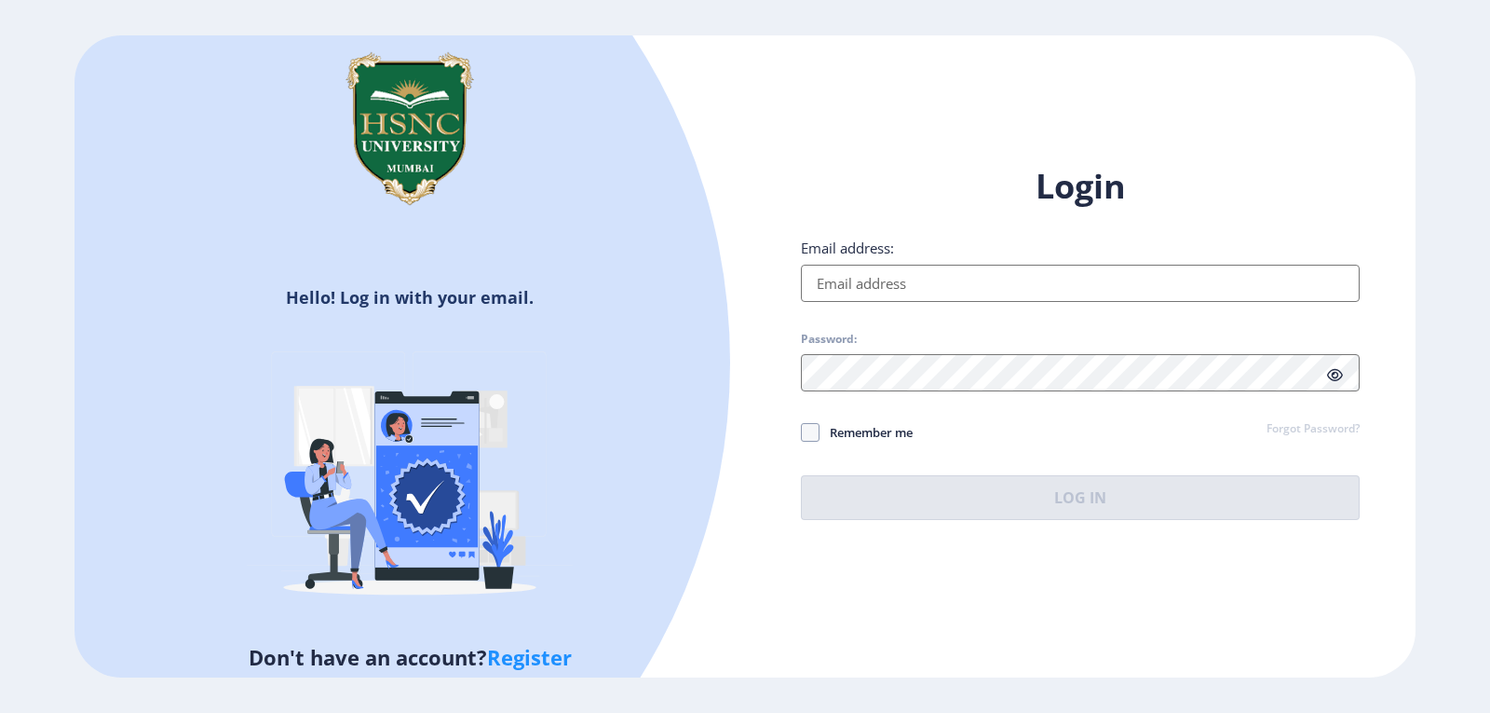 The image size is (1490, 713). What do you see at coordinates (866, 432) in the screenshot?
I see `span: Remember me` at bounding box center [866, 432].